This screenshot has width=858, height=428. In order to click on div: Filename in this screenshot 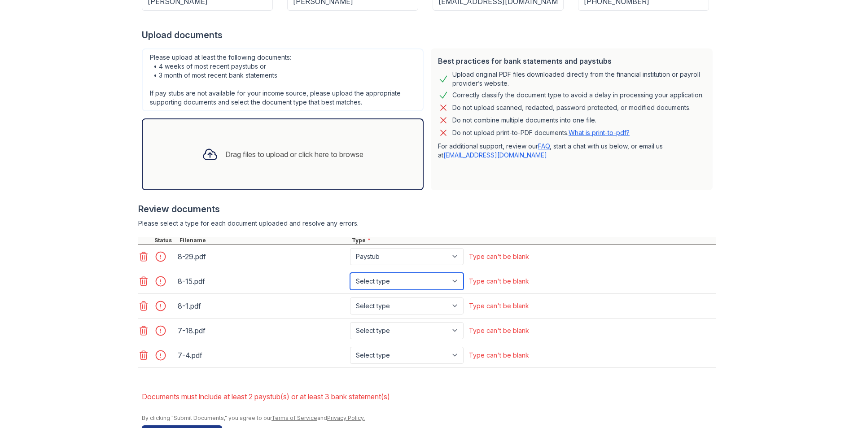, I will do `click(264, 240)`.